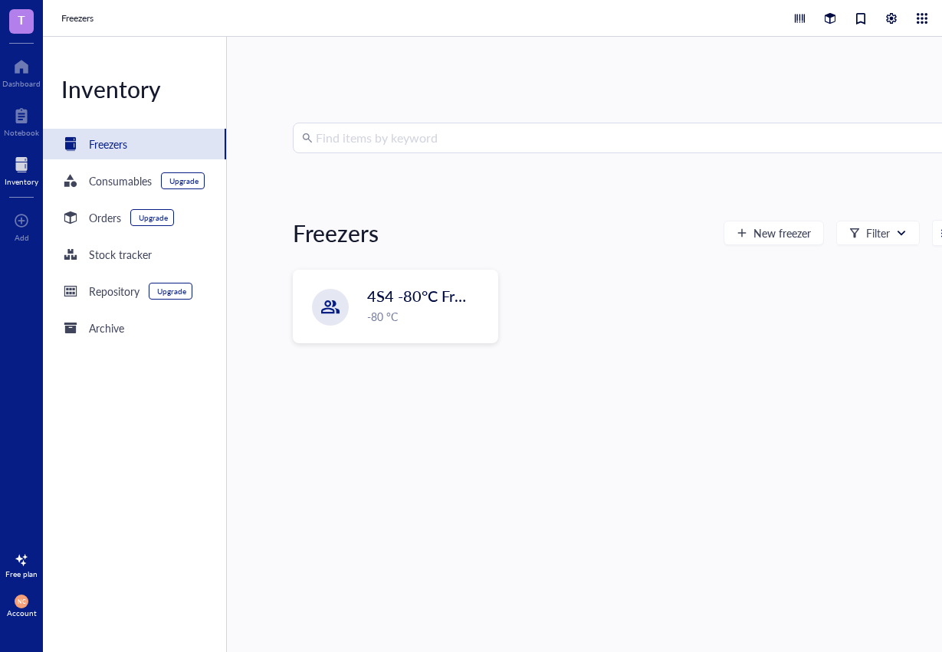  Describe the element at coordinates (105, 218) in the screenshot. I see `div: Orders` at that location.